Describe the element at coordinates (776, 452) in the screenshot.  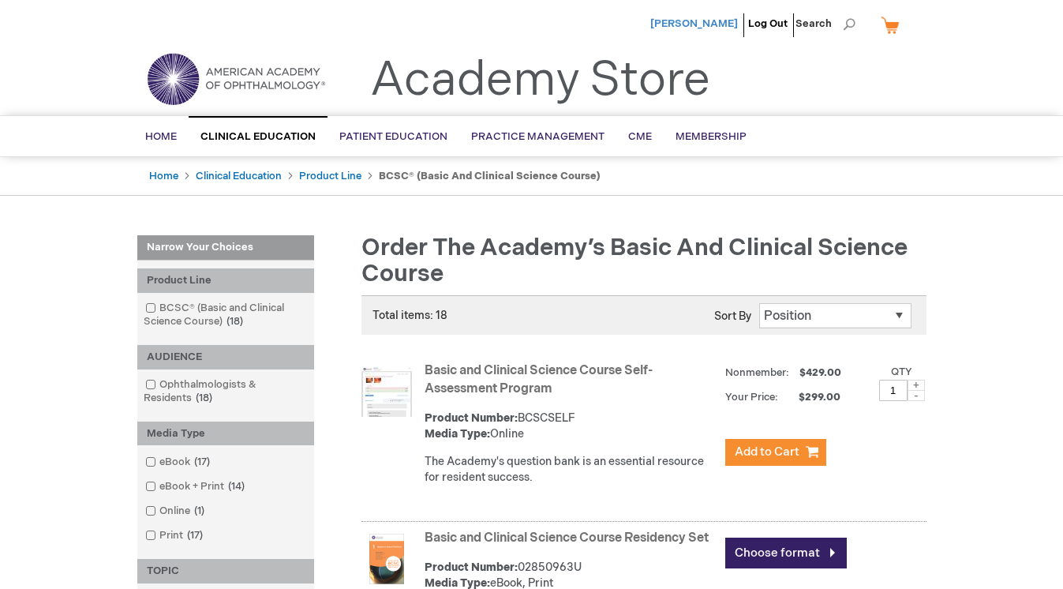
I see `button: Add to Cart` at that location.